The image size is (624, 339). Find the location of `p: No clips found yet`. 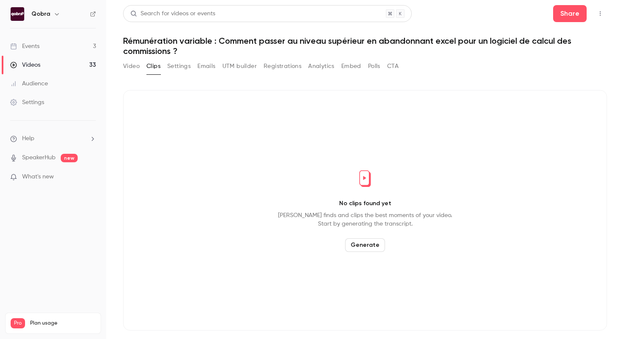

p: No clips found yet is located at coordinates (365, 203).